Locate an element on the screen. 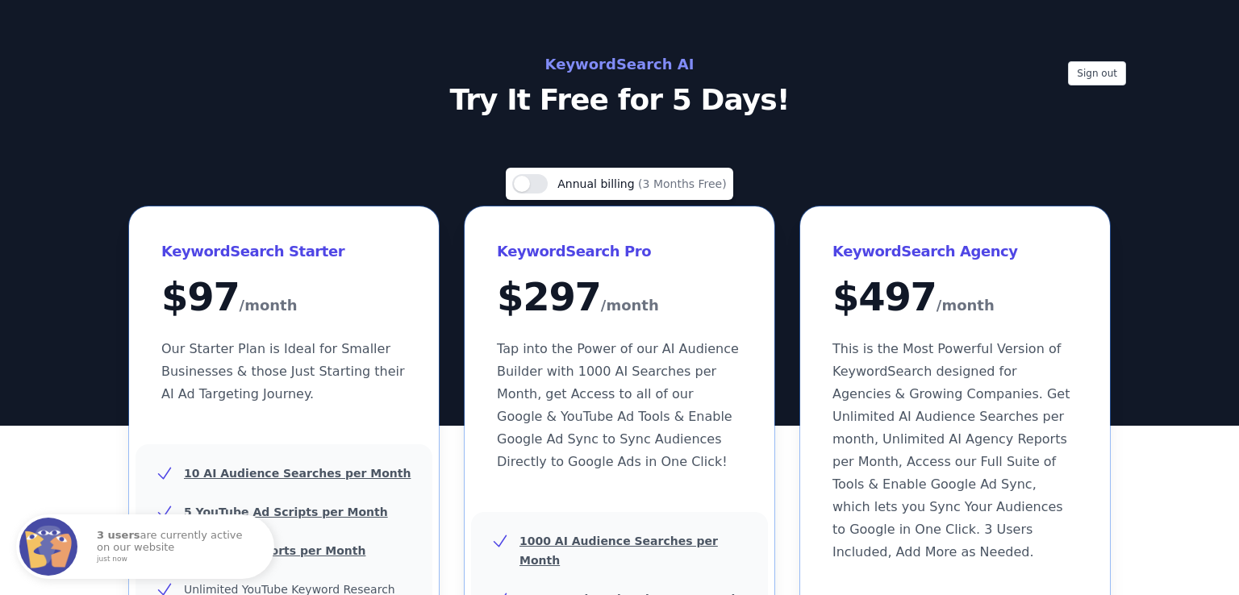 The height and width of the screenshot is (595, 1239). div: $ 97 is located at coordinates (284, 298).